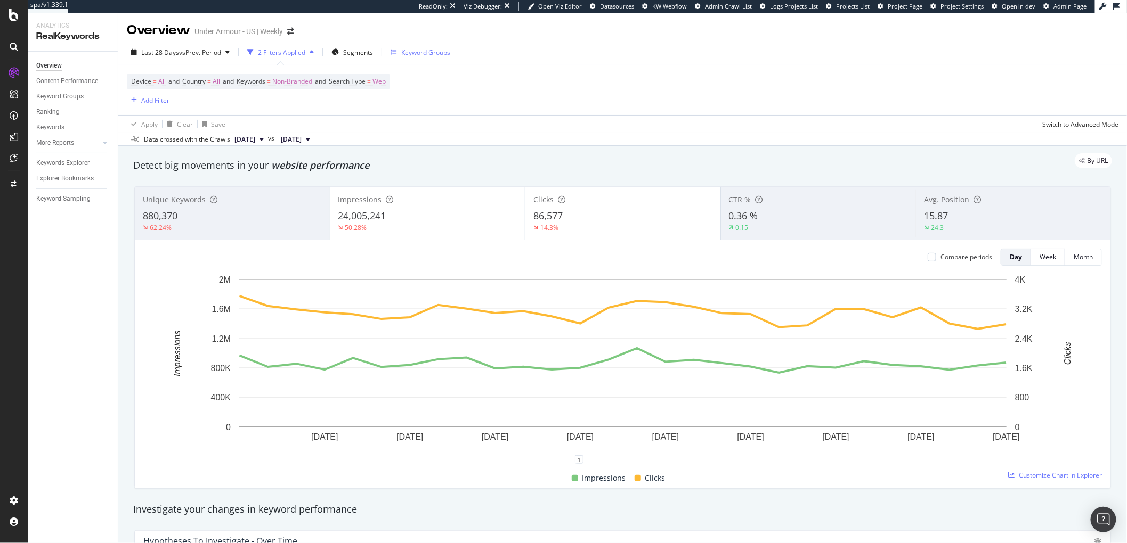 The width and height of the screenshot is (1127, 543). What do you see at coordinates (1060, 475) in the screenshot?
I see `span: Customize Chart in Explorer` at bounding box center [1060, 475].